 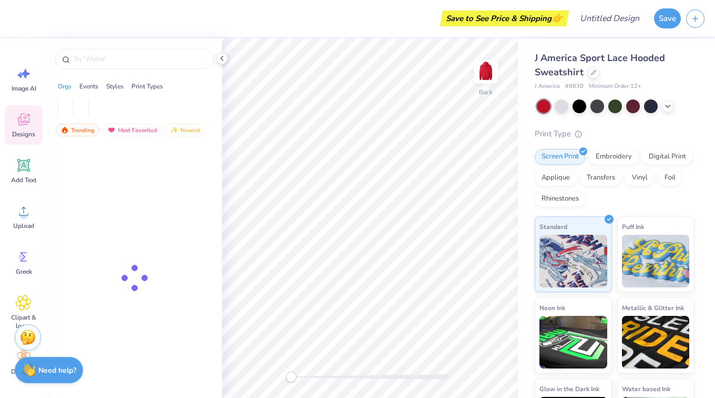 I want to click on img: newest.gif, so click(x=174, y=130).